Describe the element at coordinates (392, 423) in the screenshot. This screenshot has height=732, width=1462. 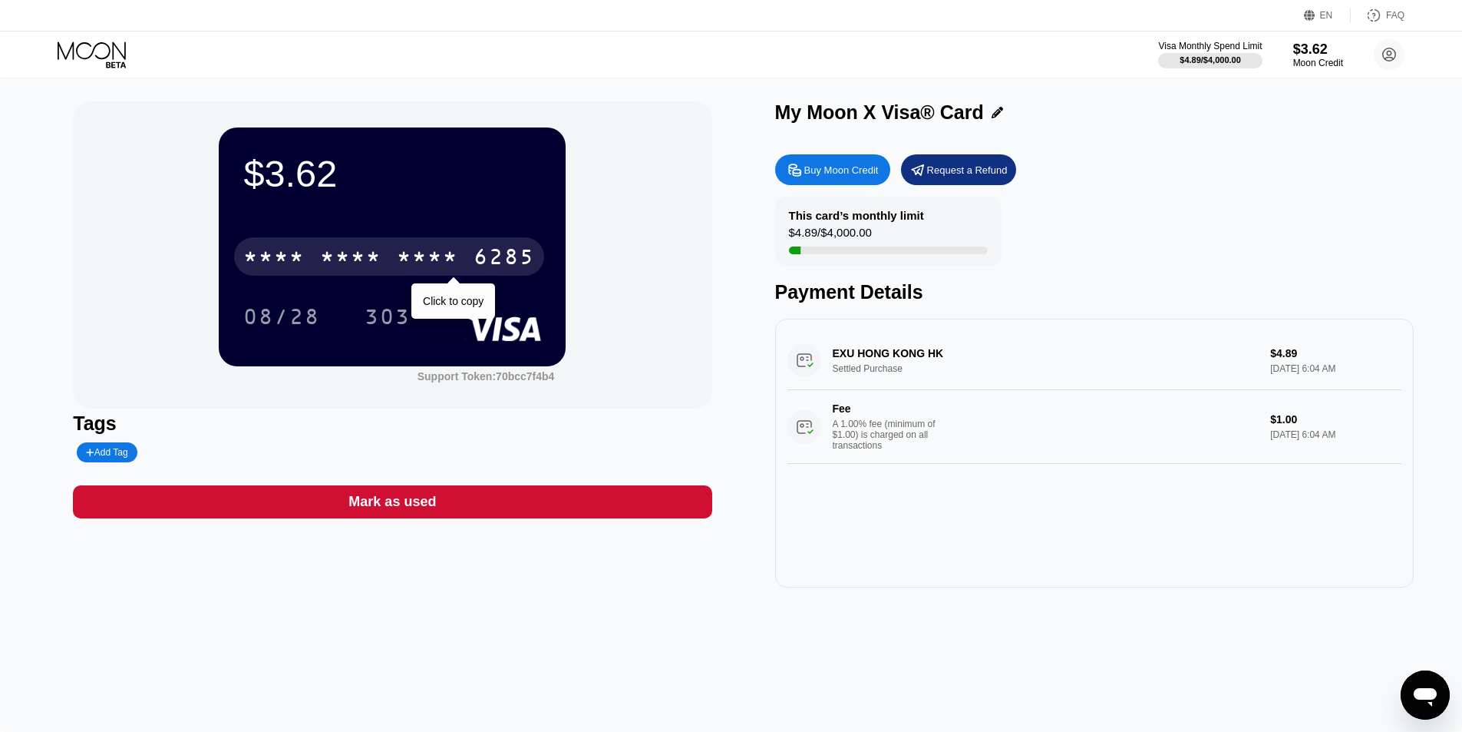
I see `div: Tags` at that location.